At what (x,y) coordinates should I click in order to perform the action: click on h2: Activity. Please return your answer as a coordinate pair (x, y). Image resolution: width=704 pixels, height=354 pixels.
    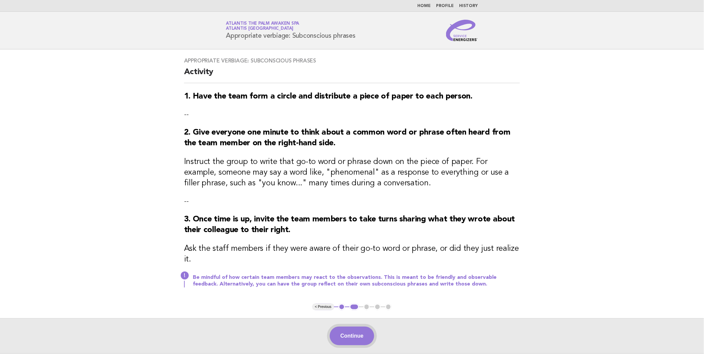
    Looking at the image, I should click on (352, 75).